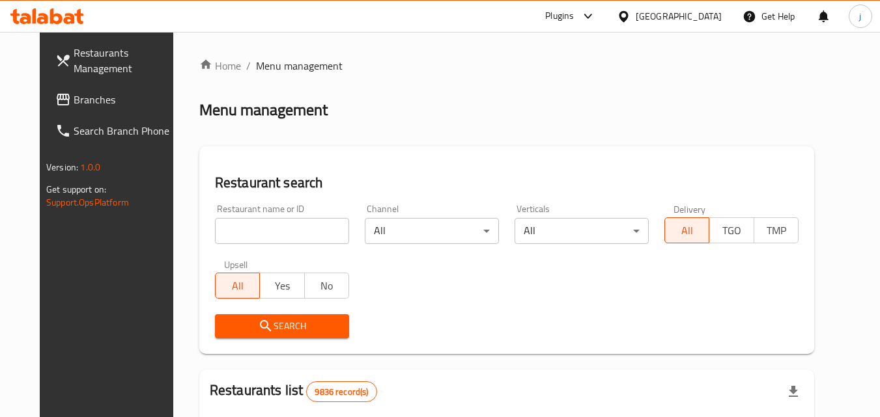 Image resolution: width=880 pixels, height=417 pixels. What do you see at coordinates (125, 61) in the screenshot?
I see `span: Restaurants Management` at bounding box center [125, 61].